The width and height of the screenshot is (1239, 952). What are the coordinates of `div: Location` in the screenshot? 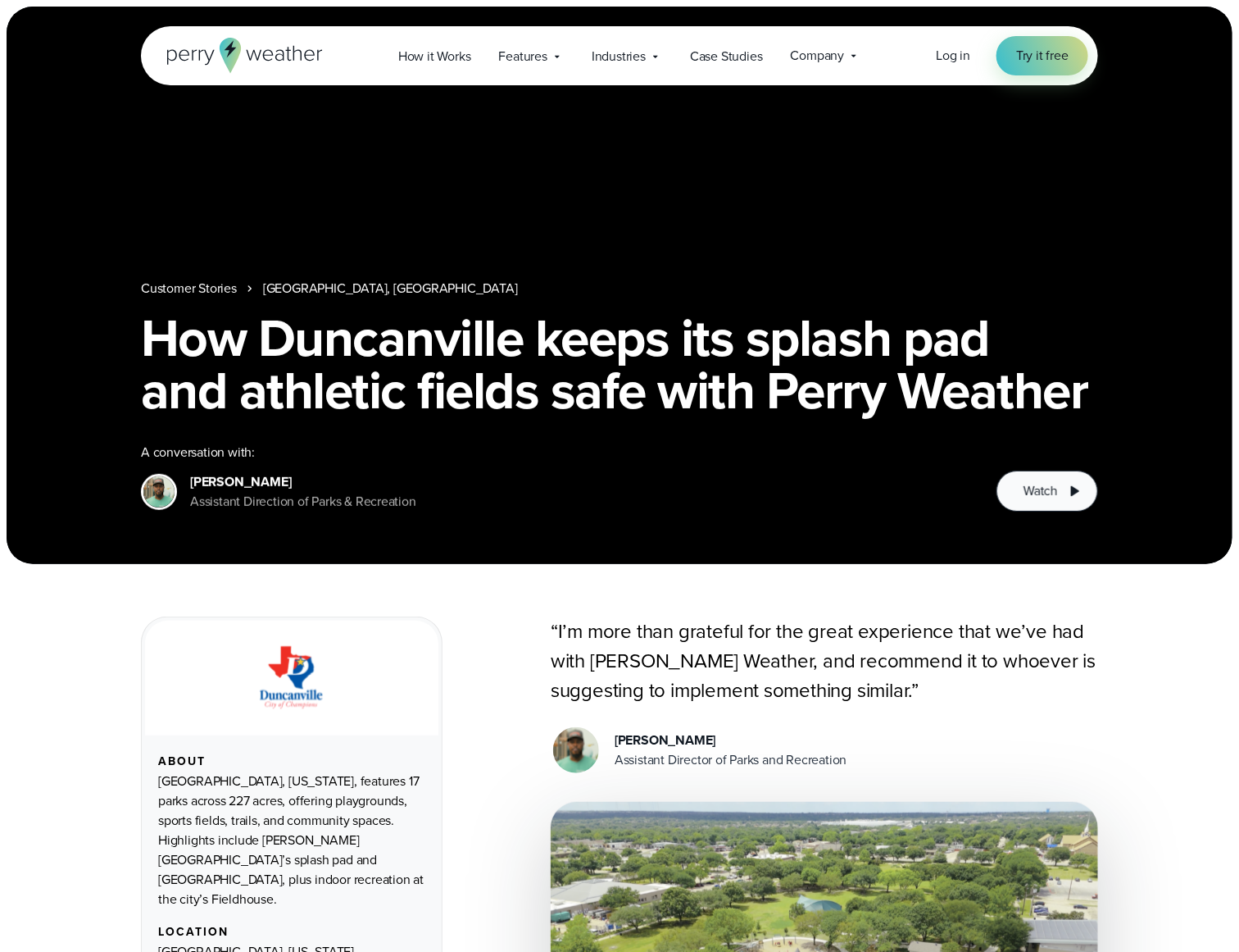 It's located at (291, 932).